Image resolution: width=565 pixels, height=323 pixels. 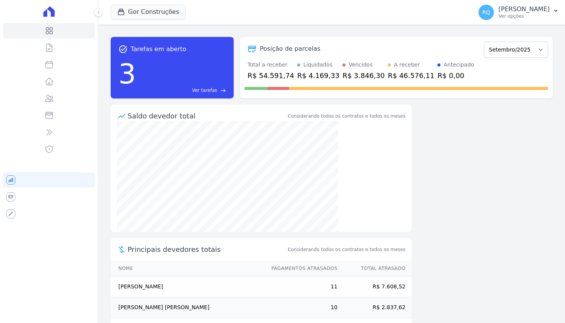 I want to click on div: A receber, so click(x=407, y=65).